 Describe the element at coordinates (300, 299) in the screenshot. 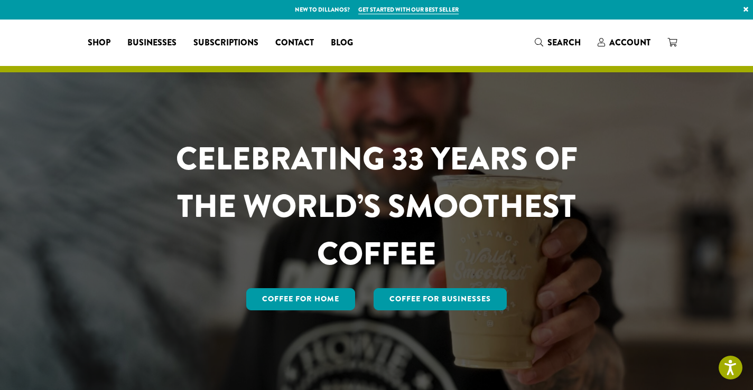

I see `a: Coffee for Home` at that location.